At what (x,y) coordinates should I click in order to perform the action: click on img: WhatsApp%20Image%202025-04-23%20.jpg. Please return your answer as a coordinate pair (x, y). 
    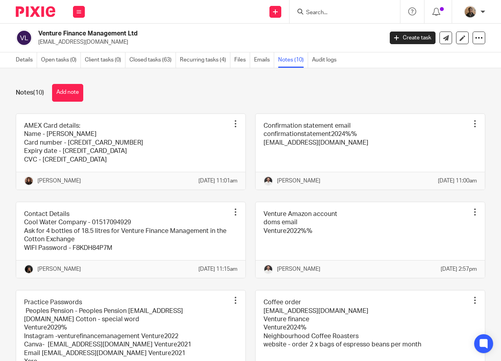
    Looking at the image, I should click on (470, 12).